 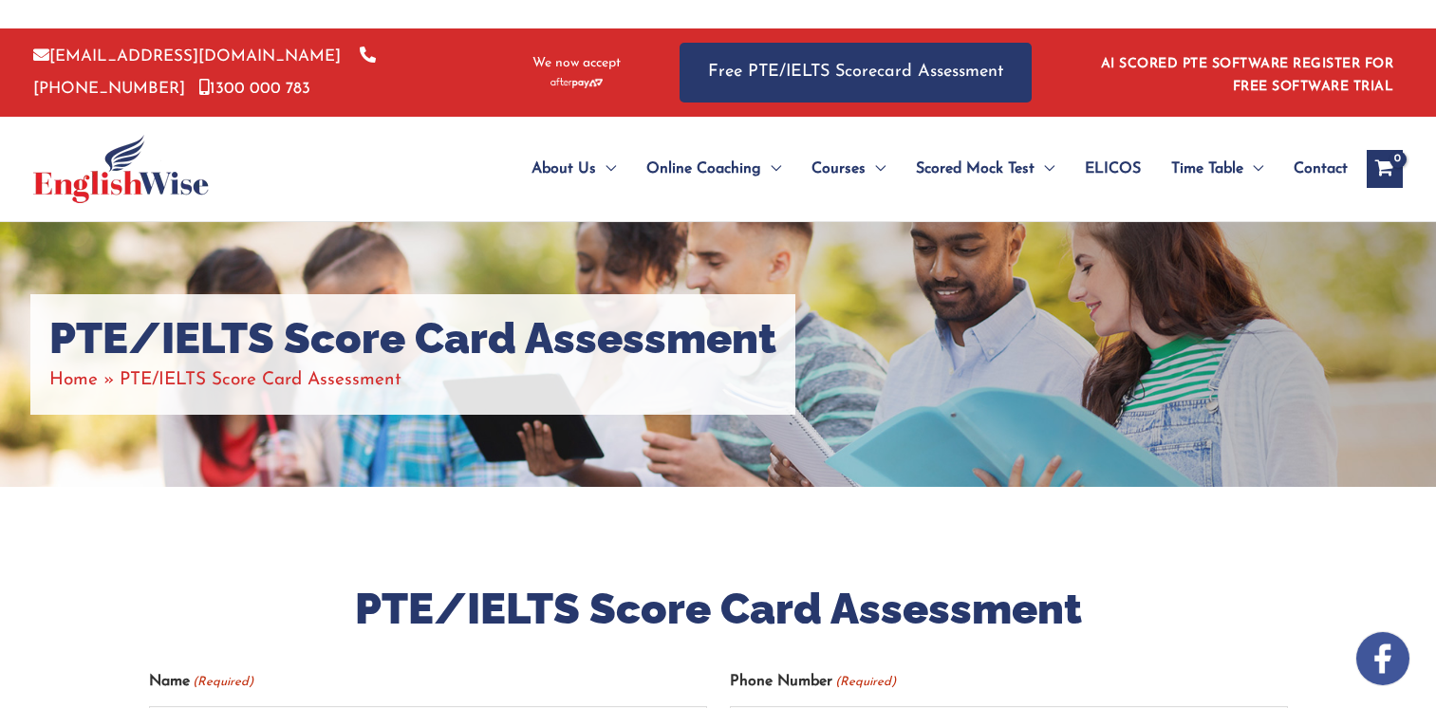 What do you see at coordinates (975, 169) in the screenshot?
I see `span: Scored Mock Test` at bounding box center [975, 169].